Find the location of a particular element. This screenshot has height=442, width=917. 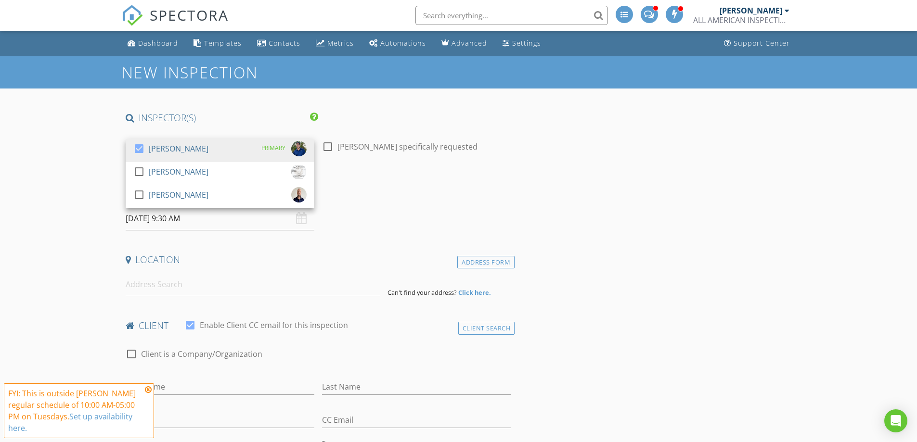

div: Client Search is located at coordinates (487, 328).